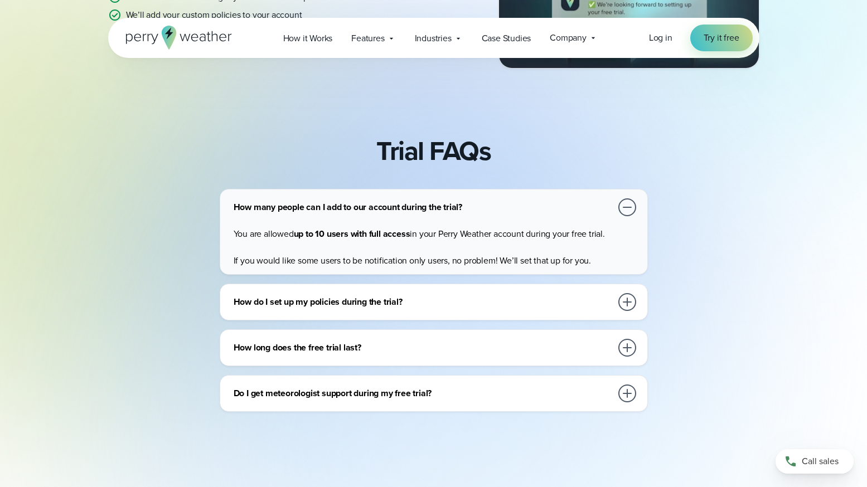 The height and width of the screenshot is (487, 867). I want to click on p: You are allowed in your Perry Weather account during your free trial., so click(436, 234).